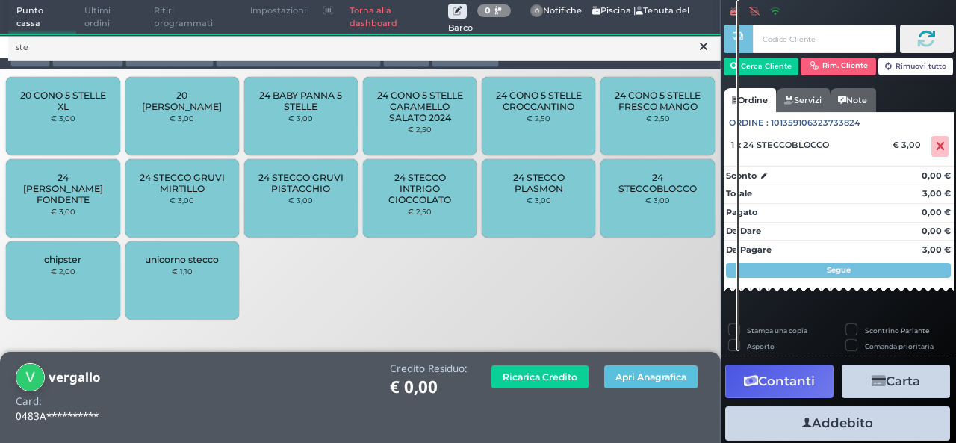 The height and width of the screenshot is (443, 956). I want to click on small: € 1,10, so click(182, 271).